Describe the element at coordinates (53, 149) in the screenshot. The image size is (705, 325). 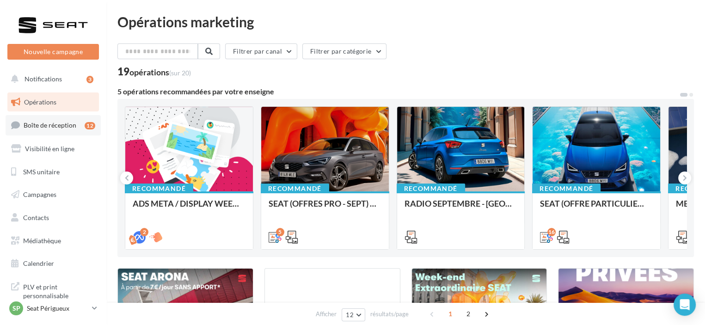
I see `a: Visibilité en ligne` at that location.